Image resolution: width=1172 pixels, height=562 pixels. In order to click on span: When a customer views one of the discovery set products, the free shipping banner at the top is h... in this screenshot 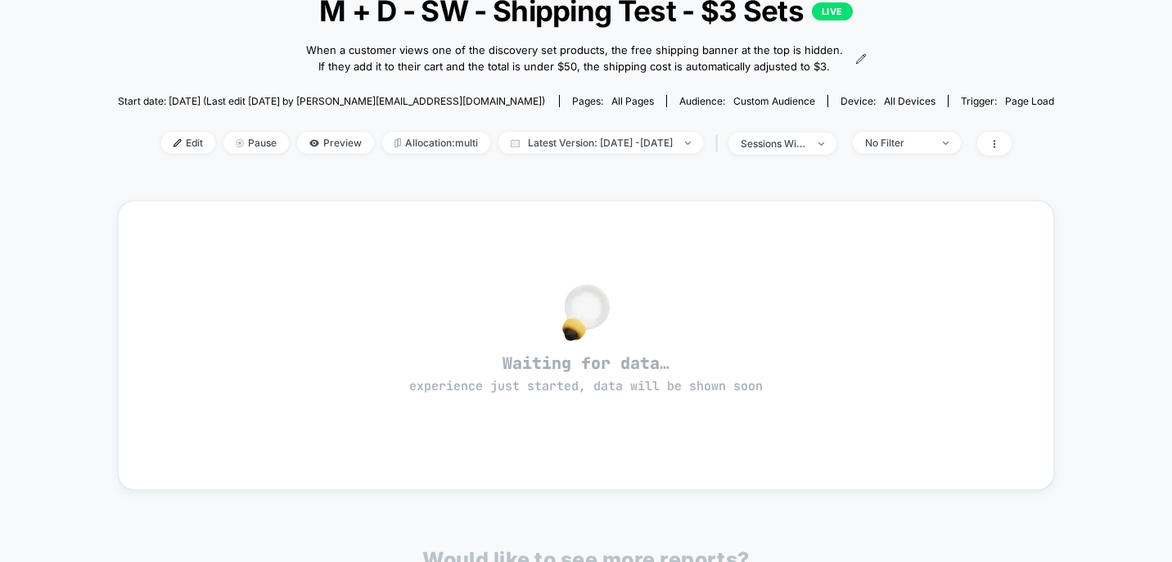, I will do `click(575, 58)`.